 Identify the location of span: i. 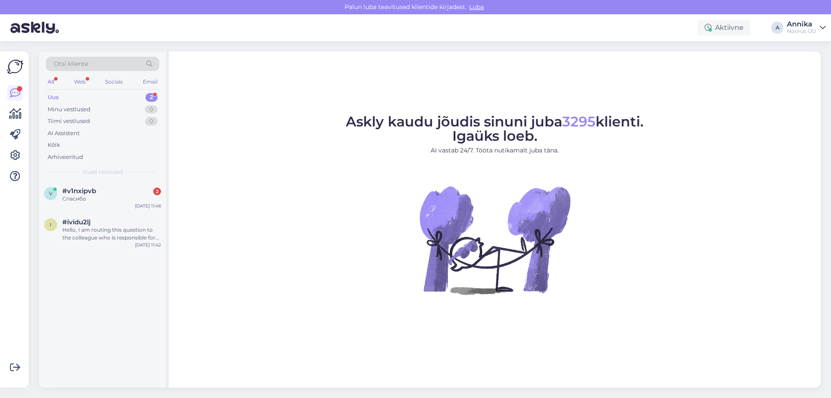
(51, 224).